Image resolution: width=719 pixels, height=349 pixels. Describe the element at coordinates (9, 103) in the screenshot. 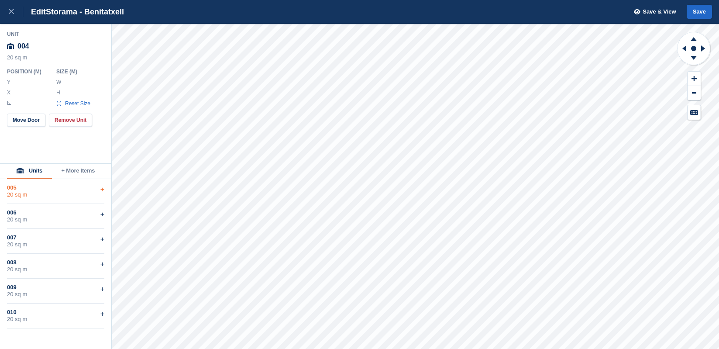

I see `img: angle-icn.0ed2eb85.svg` at that location.